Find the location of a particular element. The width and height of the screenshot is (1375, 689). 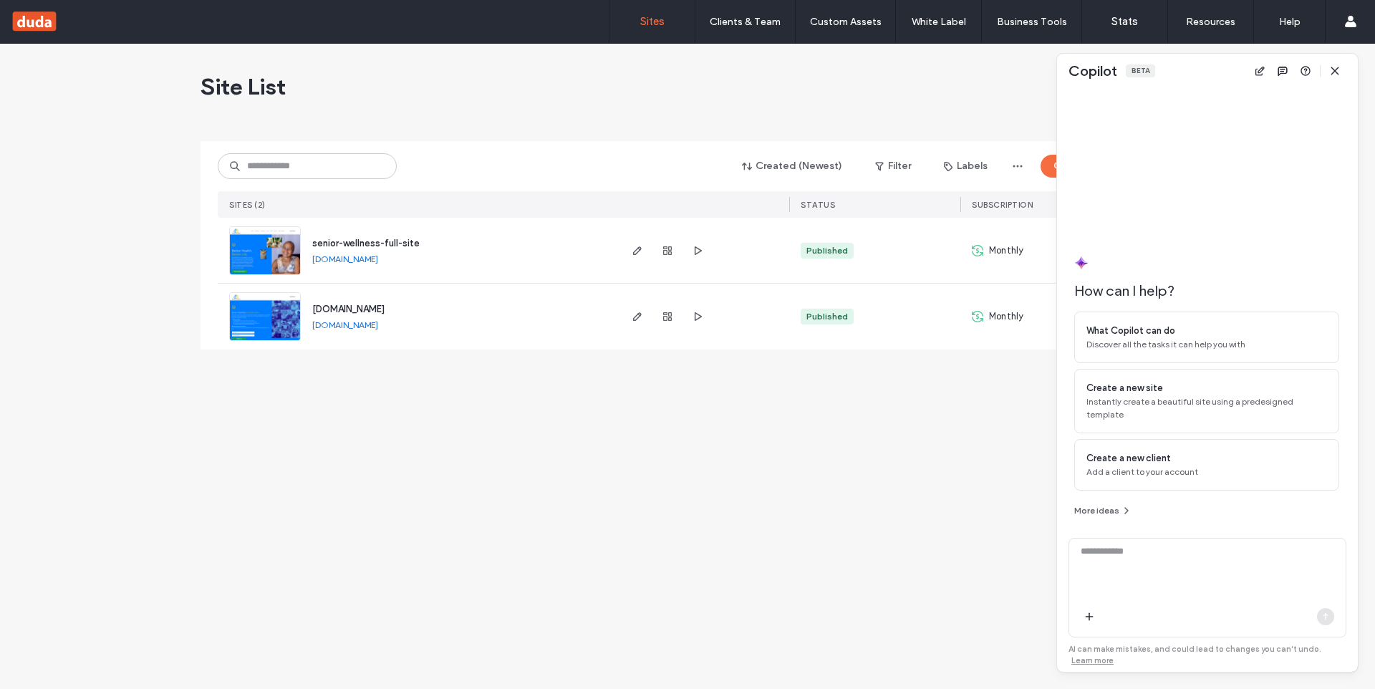

div: Create a new siteInstantly create a beautiful site using a predesigned template is located at coordinates (1206, 401).